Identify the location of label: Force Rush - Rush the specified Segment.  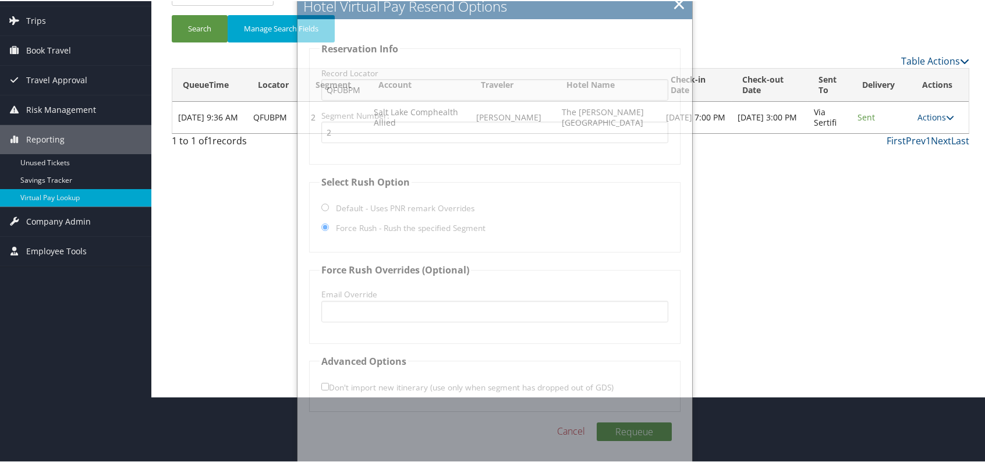
(411, 227).